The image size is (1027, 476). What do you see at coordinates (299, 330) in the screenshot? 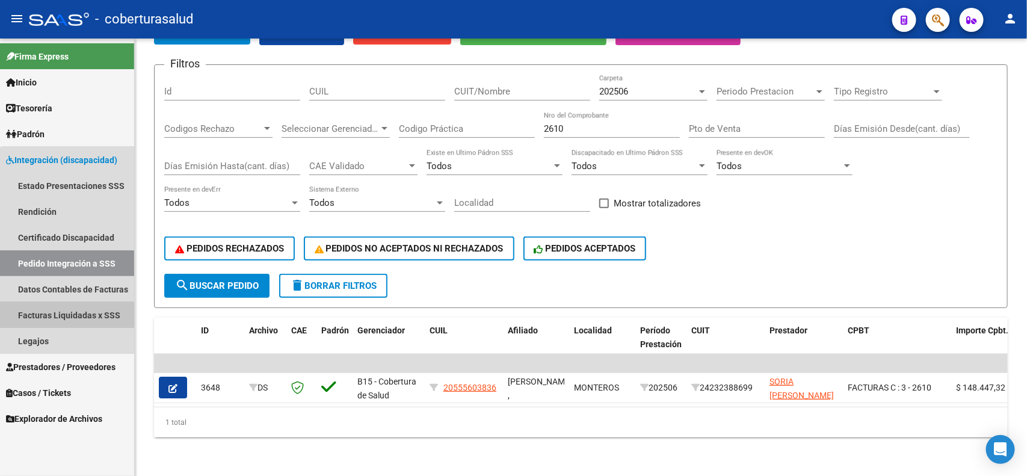
I see `span: CAE` at bounding box center [299, 330].